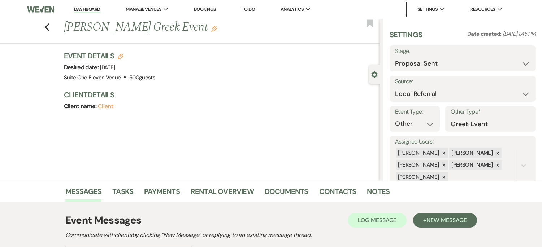 The image size is (542, 247). I want to click on span: Resources, so click(483, 9).